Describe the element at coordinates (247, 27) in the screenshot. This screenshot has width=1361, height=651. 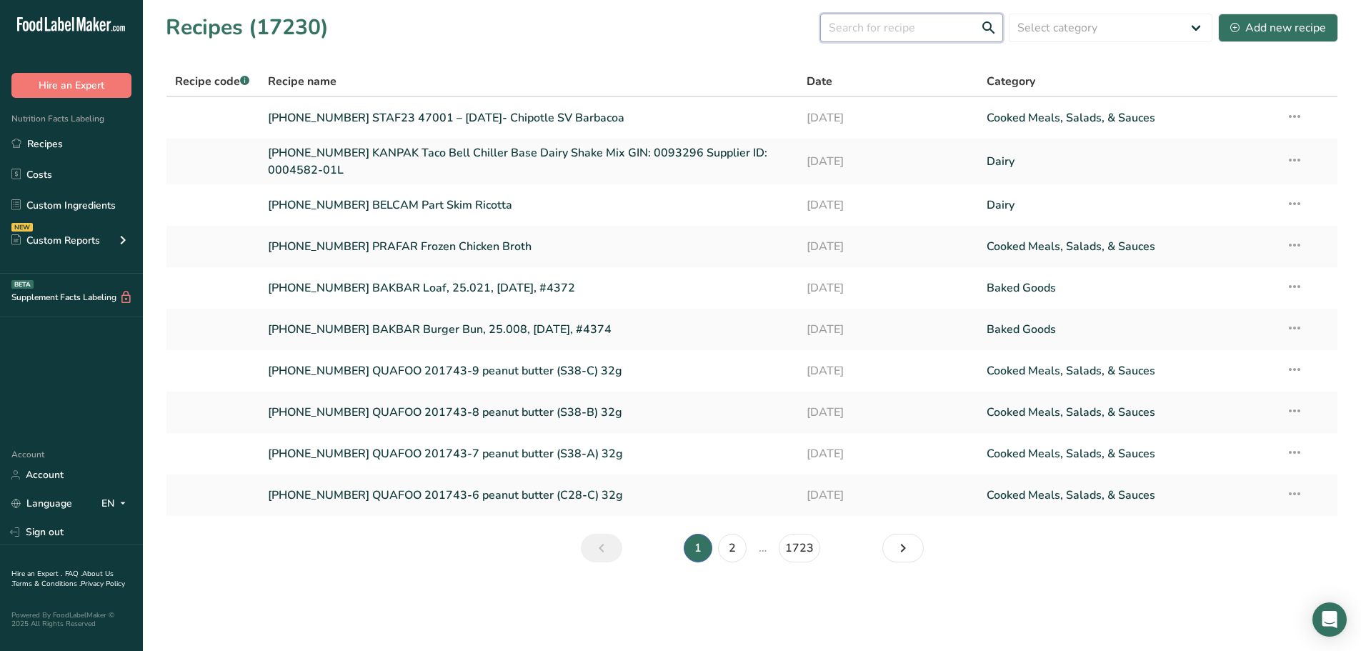
I see `h1: Recipes (17230)` at that location.